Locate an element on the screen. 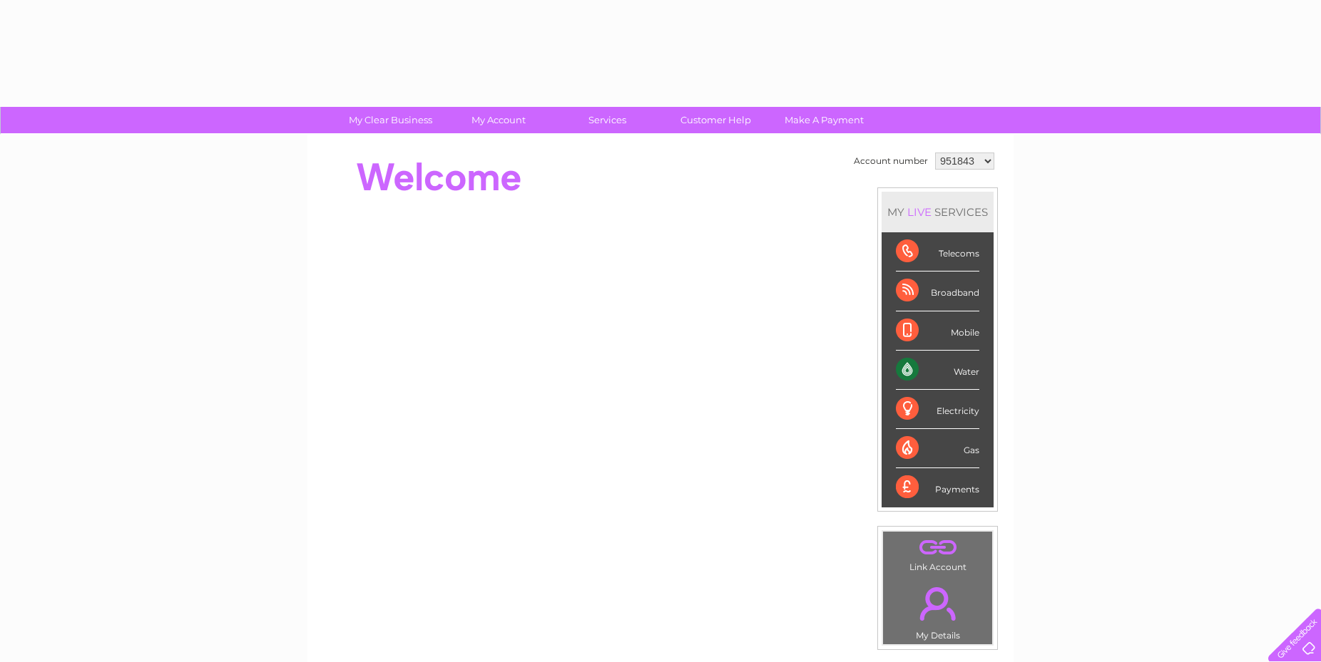  a: Customer Help is located at coordinates (715, 120).